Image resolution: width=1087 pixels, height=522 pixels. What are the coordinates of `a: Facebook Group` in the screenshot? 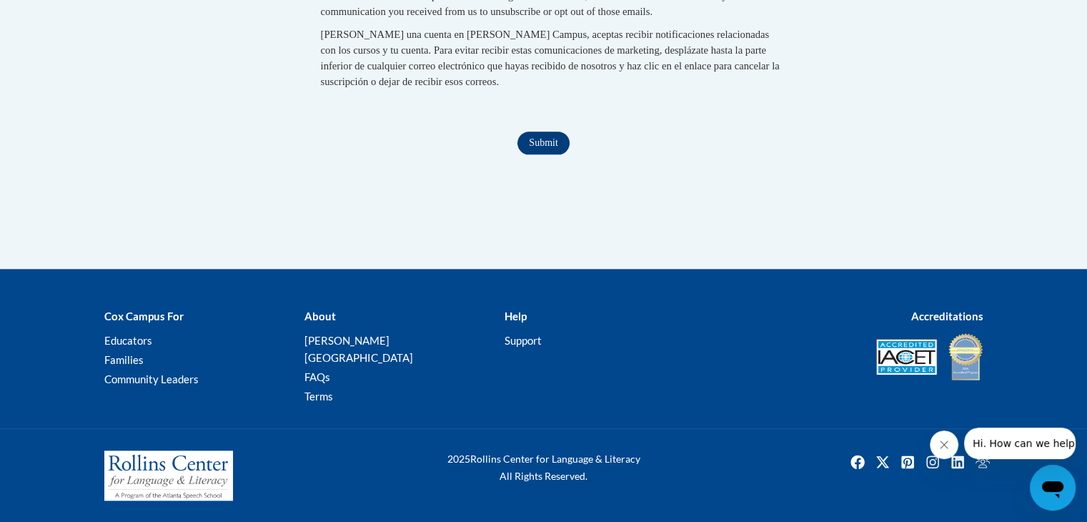 It's located at (983, 462).